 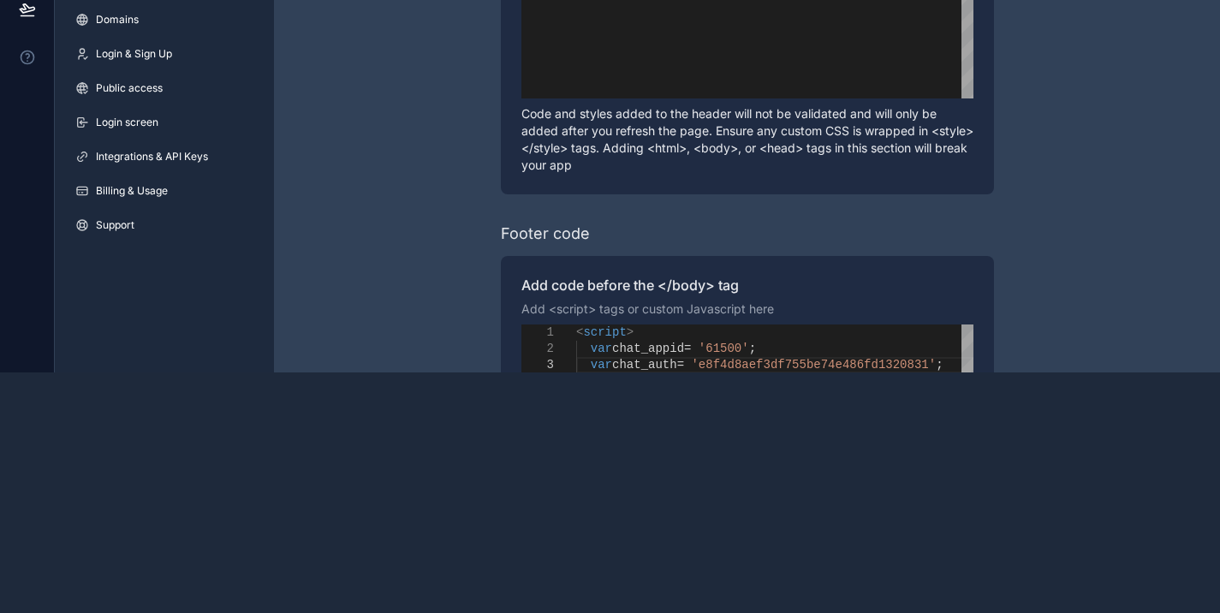 I want to click on div: 2, so click(x=538, y=349).